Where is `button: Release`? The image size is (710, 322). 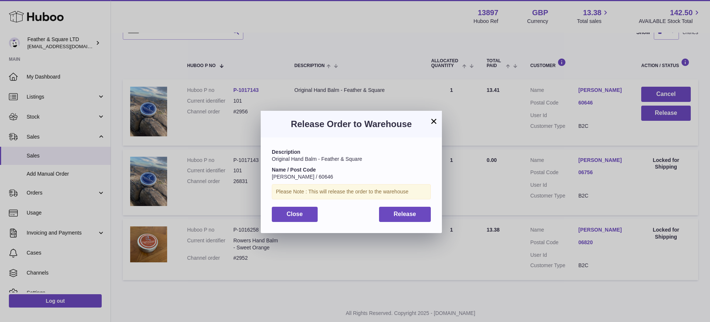 button: Release is located at coordinates (405, 214).